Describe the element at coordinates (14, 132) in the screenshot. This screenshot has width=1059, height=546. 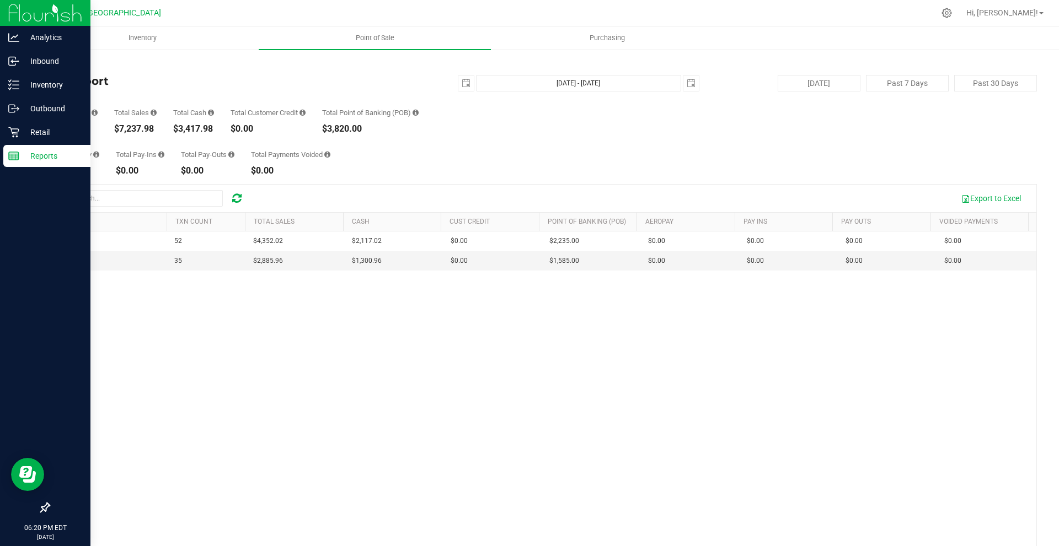
I see `inline-svg: Retail` at that location.